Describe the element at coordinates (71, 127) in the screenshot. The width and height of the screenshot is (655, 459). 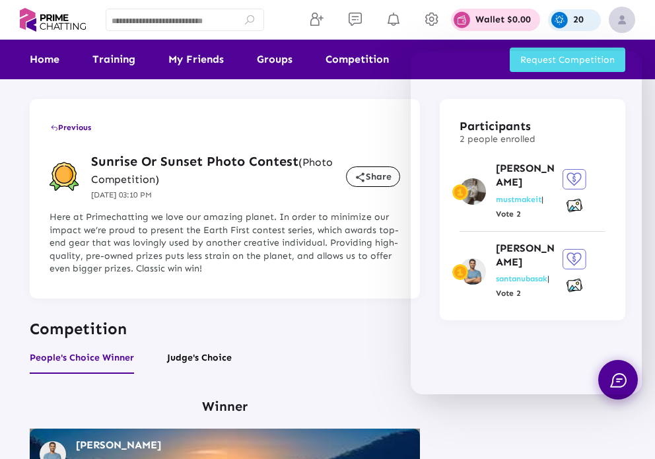
I see `span: Previous` at that location.